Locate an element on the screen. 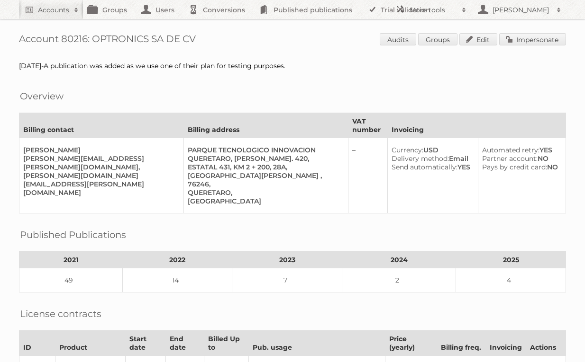  td: 4 is located at coordinates (511, 280).